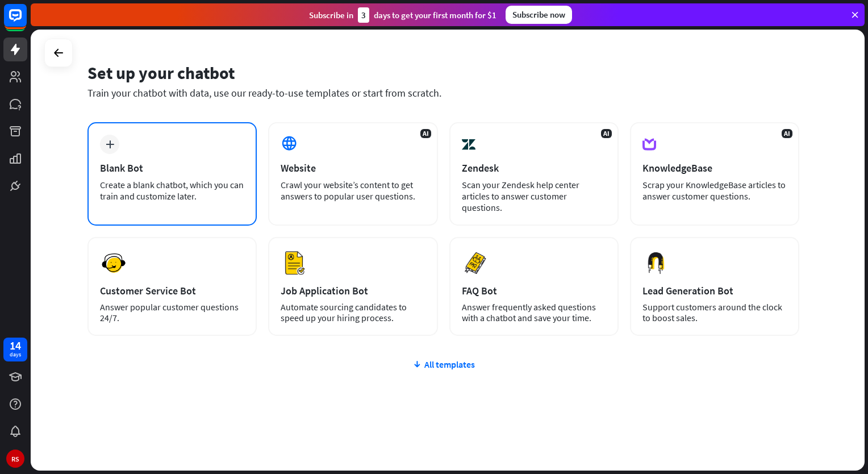  I want to click on div: FAQ Bot, so click(534, 290).